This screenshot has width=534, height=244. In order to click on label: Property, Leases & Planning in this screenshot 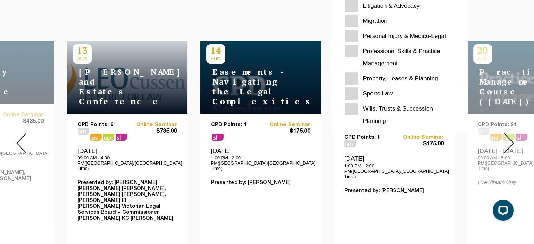, I will do `click(399, 78)`.